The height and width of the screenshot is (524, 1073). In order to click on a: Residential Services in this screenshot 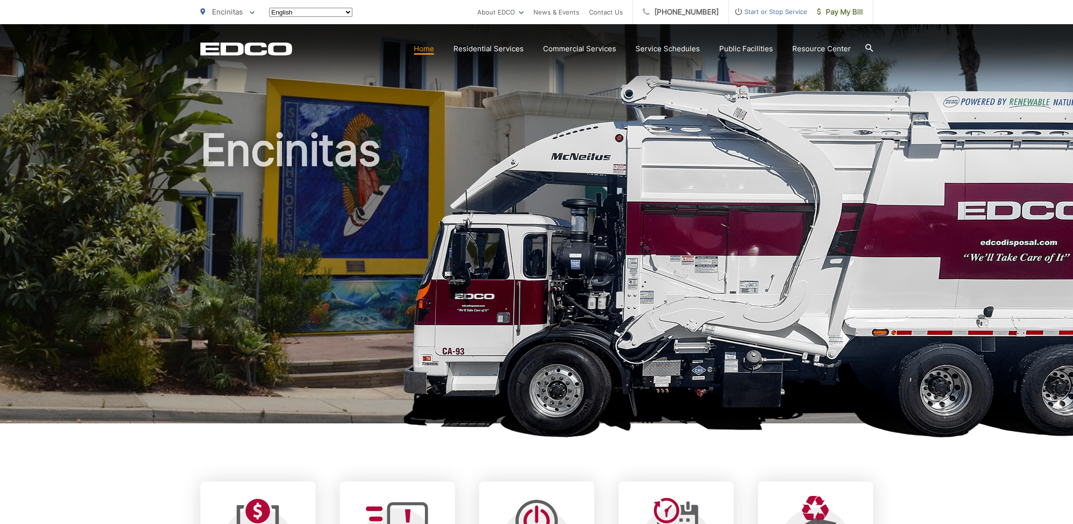, I will do `click(488, 49)`.